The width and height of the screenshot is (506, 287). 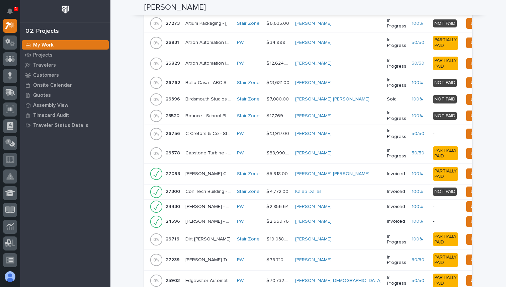 I want to click on p: C Cretors & Co - Straight Stair With Install, so click(x=209, y=133).